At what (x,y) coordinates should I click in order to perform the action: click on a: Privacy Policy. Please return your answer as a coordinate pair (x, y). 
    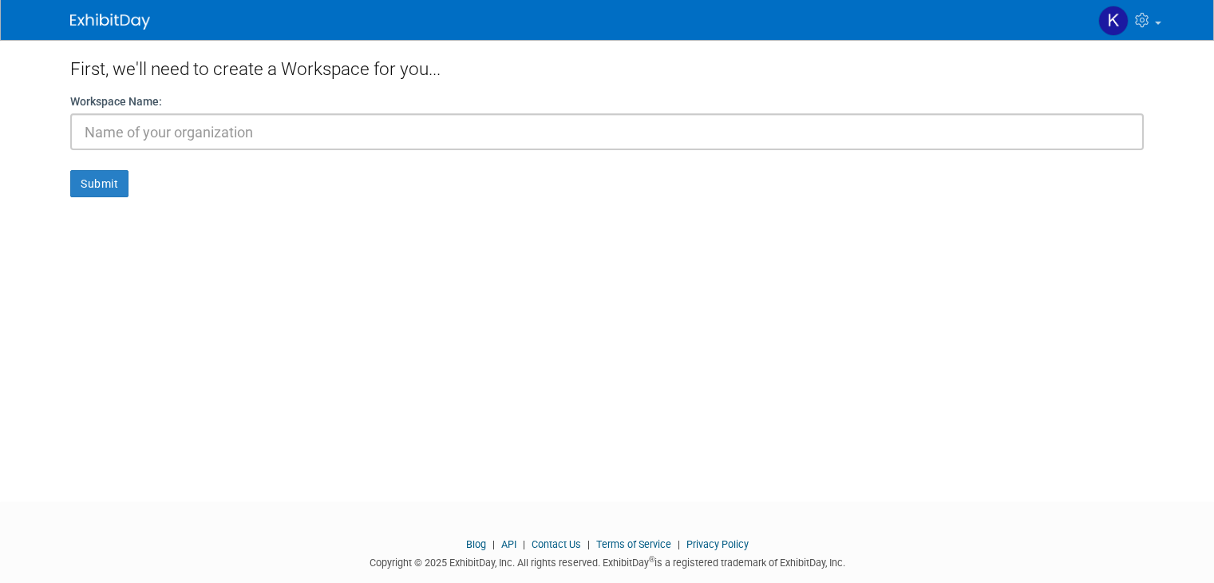
    Looking at the image, I should click on (717, 543).